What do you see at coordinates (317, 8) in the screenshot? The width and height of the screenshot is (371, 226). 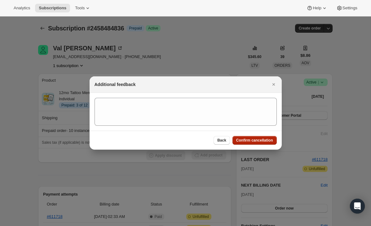 I see `span: Help` at bounding box center [317, 8].